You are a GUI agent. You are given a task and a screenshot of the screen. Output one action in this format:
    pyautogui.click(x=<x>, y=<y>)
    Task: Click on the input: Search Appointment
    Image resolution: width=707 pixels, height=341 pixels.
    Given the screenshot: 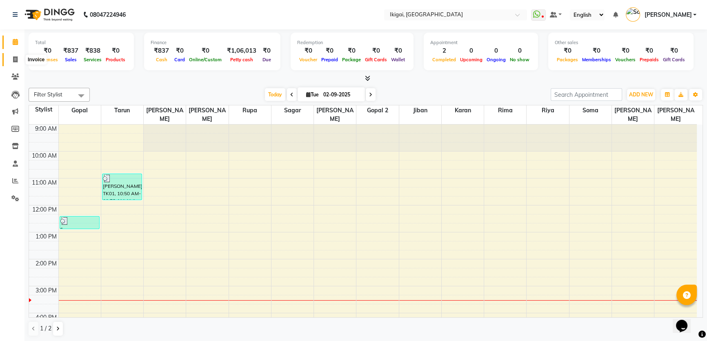 What is the action you would take?
    pyautogui.click(x=586, y=94)
    